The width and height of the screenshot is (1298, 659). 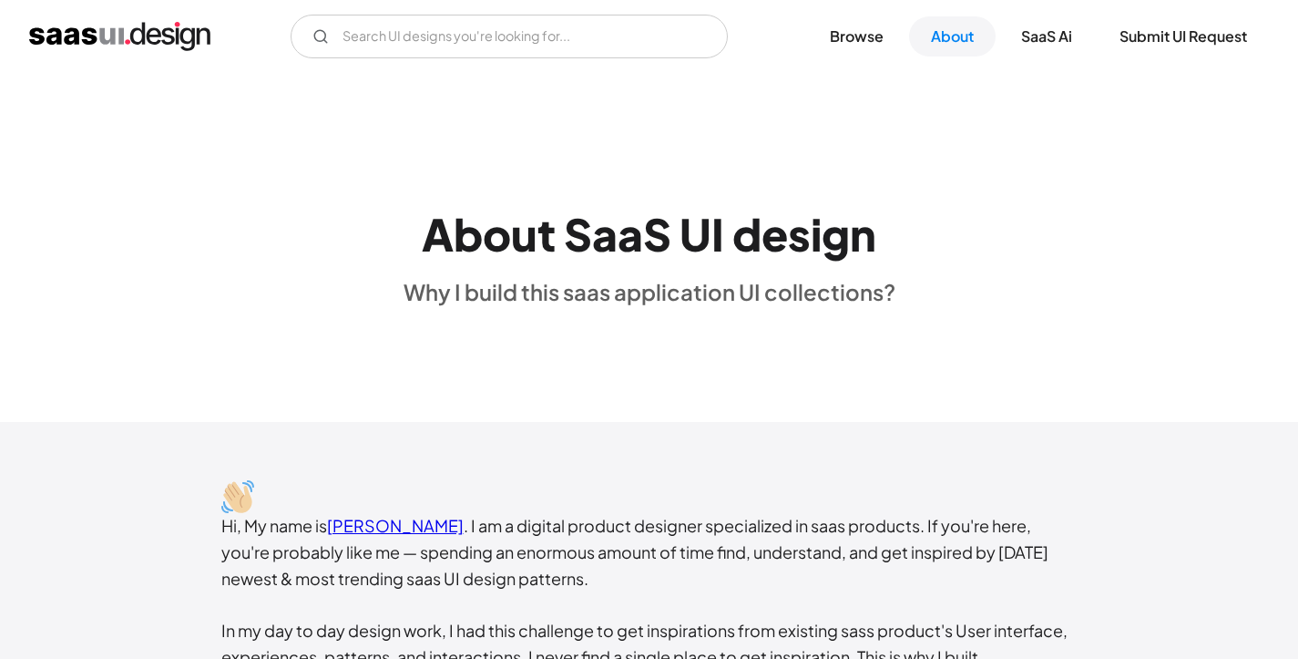 I want to click on a: Browse, so click(x=856, y=36).